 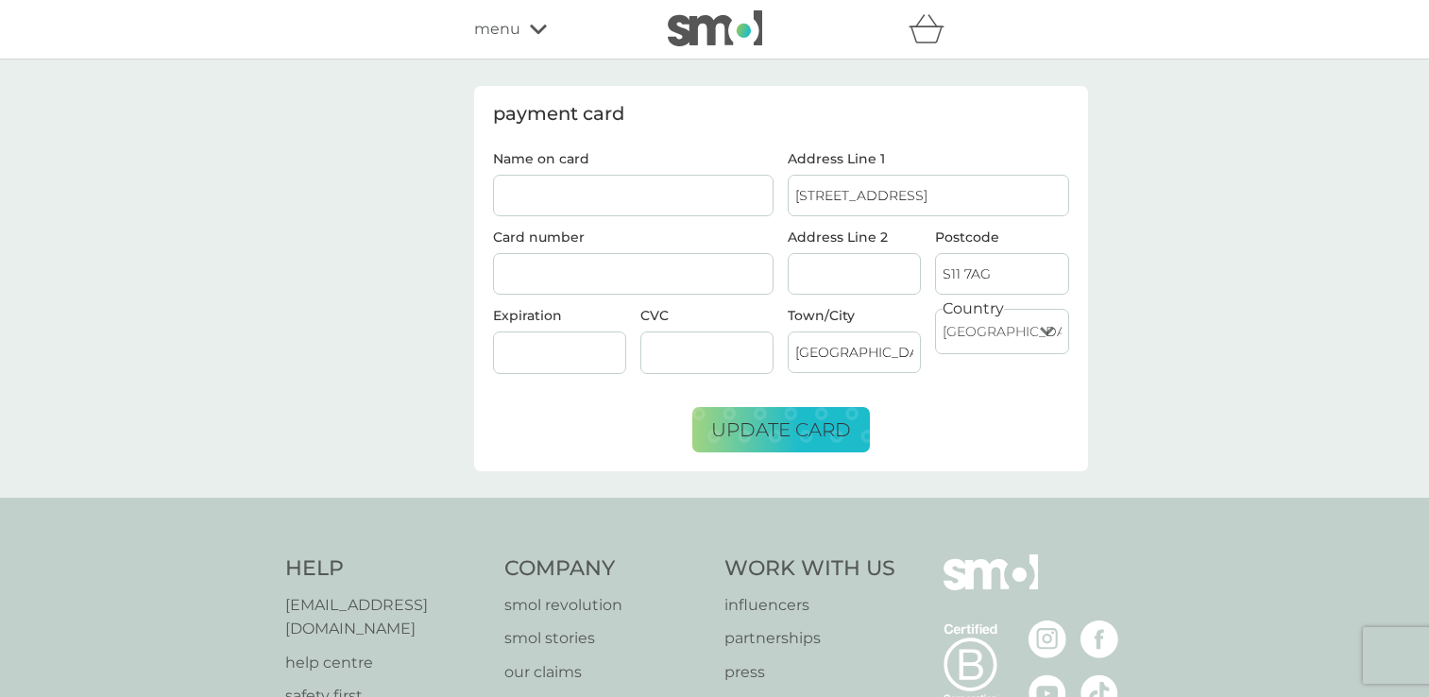 I want to click on div: basket, so click(x=932, y=29).